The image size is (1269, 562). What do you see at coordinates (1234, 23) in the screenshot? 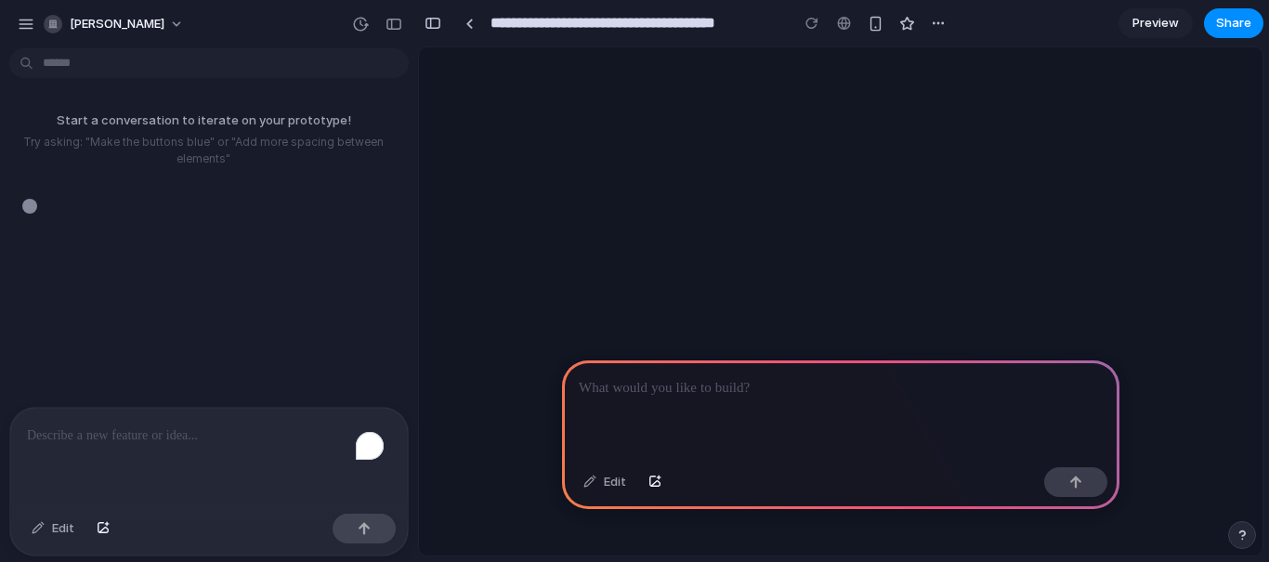
I see `button: Share` at bounding box center [1234, 23].